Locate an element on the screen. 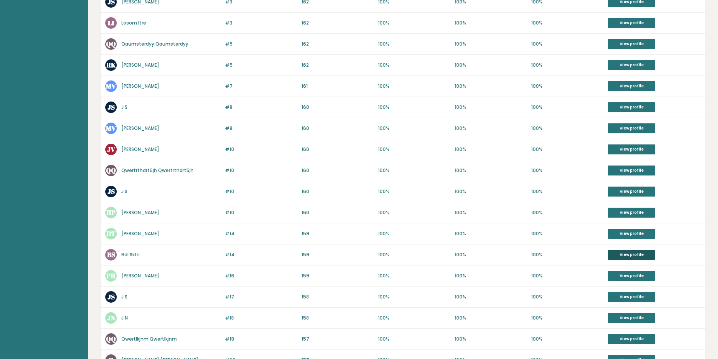 This screenshot has height=359, width=718. text: PH is located at coordinates (111, 275).